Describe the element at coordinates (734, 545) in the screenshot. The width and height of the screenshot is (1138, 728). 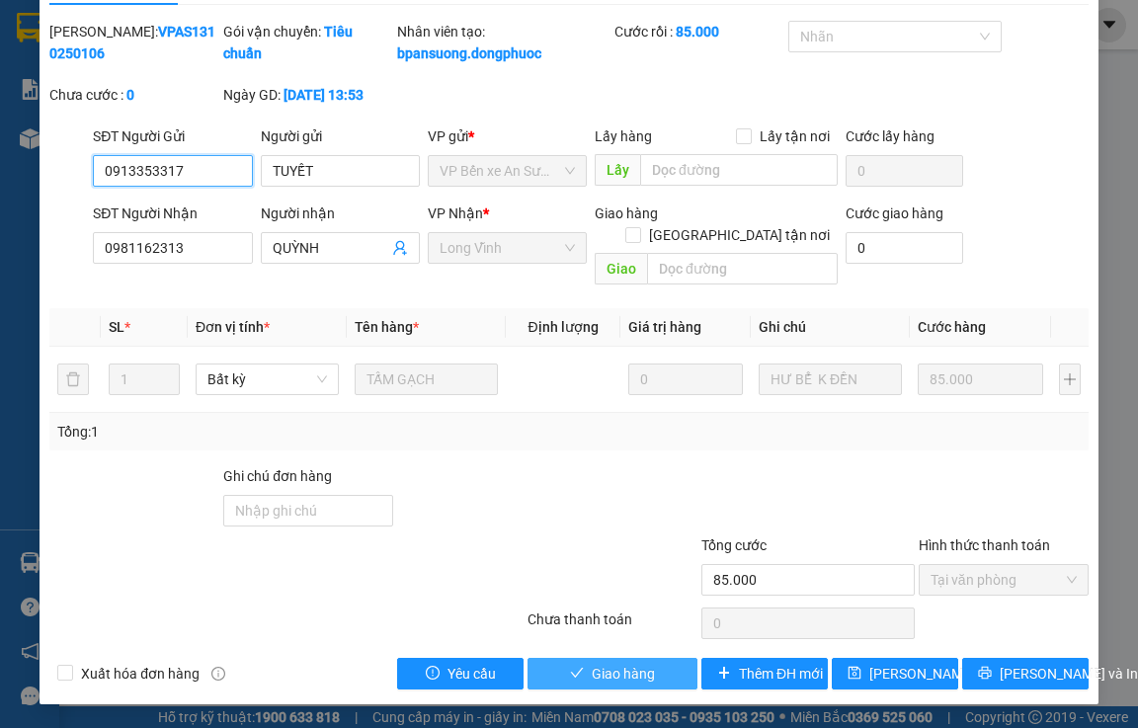
I see `span: Tổng cước` at that location.